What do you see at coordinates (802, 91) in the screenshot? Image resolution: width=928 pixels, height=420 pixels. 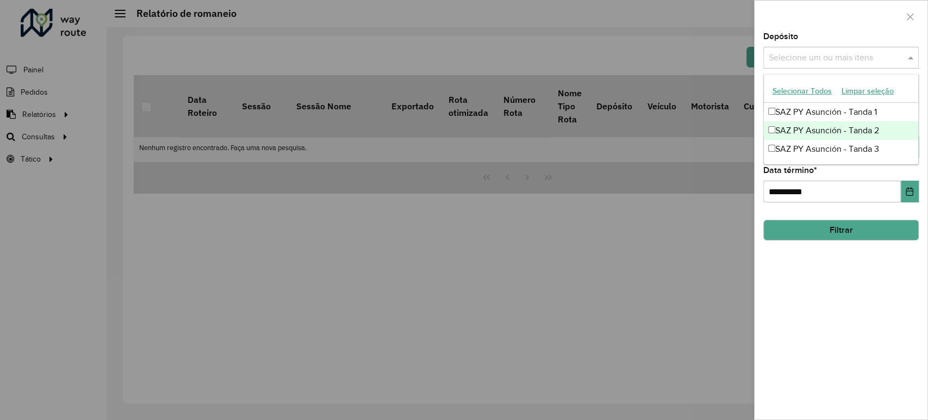 I see `button: Selecionar Todos` at bounding box center [802, 91].